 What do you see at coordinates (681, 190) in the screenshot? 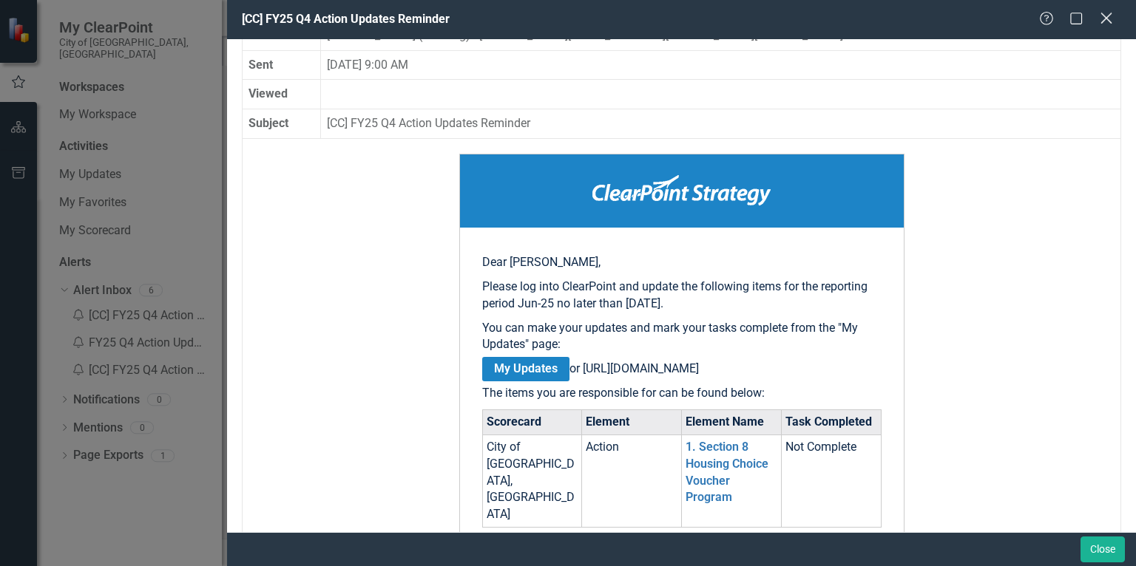
I see `img: ClearPoint Strategy` at bounding box center [681, 190].